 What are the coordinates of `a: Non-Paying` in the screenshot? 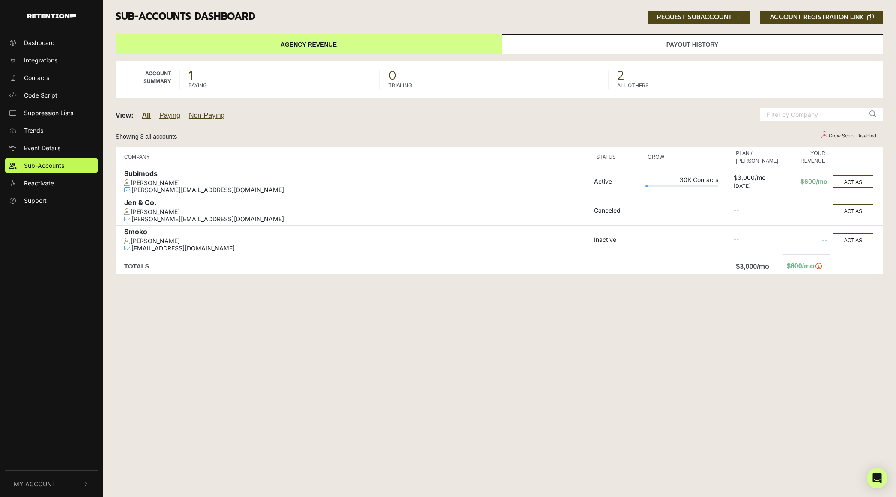 It's located at (207, 115).